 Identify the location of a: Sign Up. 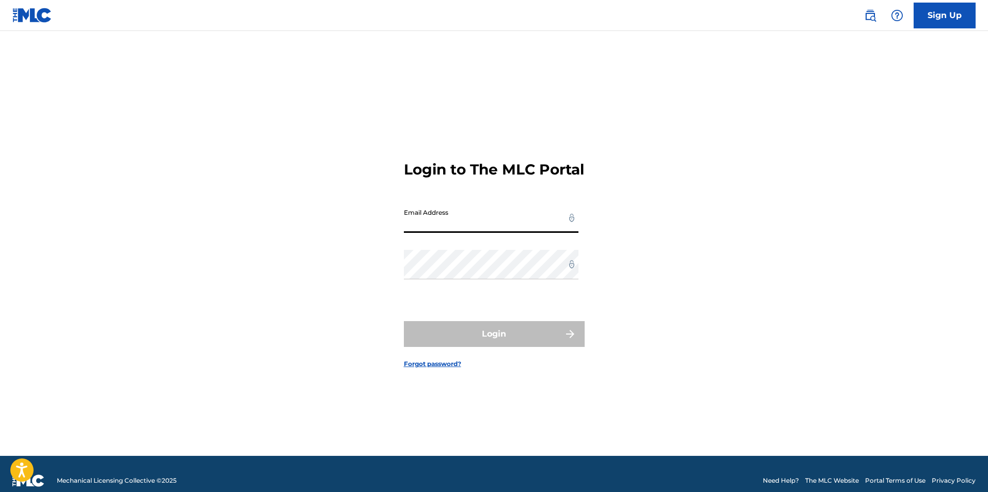
(945, 15).